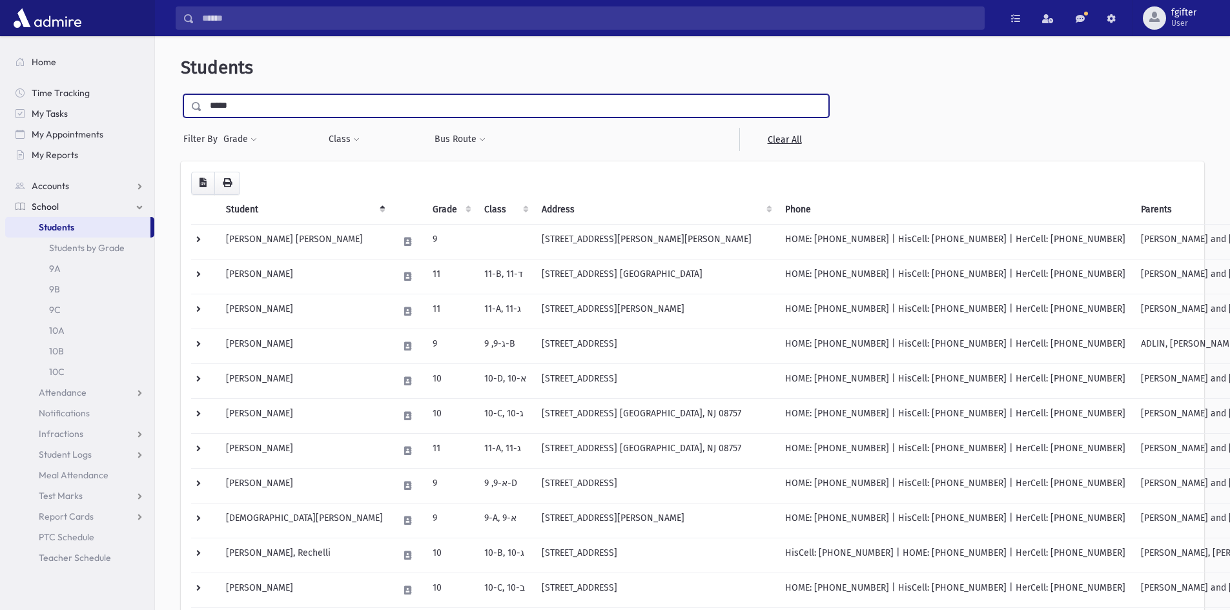 The height and width of the screenshot is (610, 1230). Describe the element at coordinates (79, 413) in the screenshot. I see `a: Notifications` at that location.